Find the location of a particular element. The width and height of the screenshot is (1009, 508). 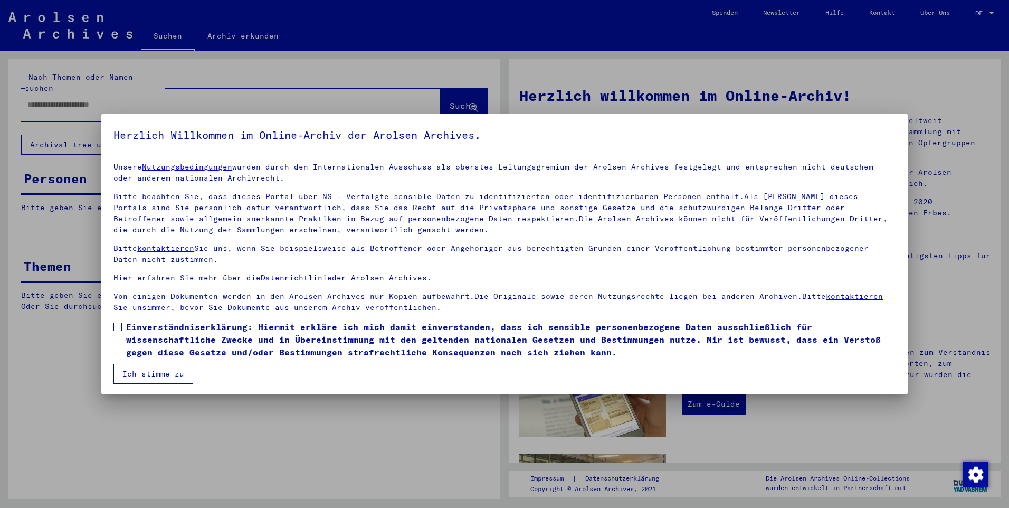

p: Hier erfahren Sie mehr über die der Arolsen Archives. is located at coordinates (505, 278).